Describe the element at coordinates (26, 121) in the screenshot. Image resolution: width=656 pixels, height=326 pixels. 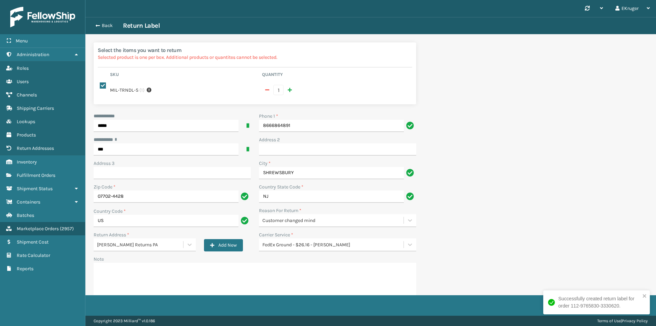
I see `span: Lookups` at that location.